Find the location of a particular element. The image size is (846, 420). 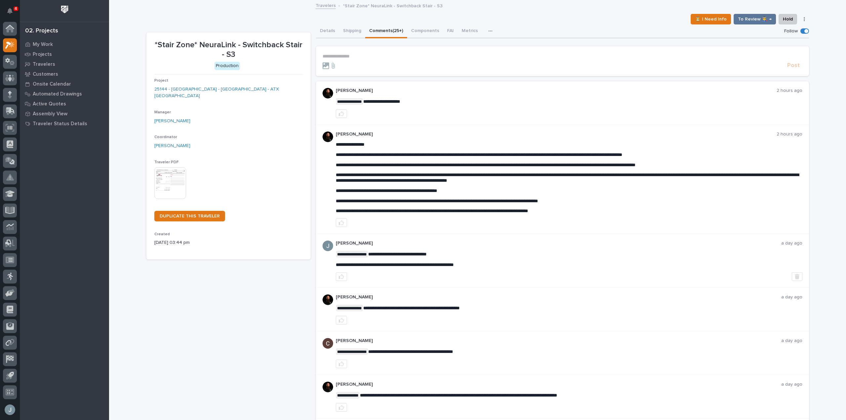

p: Automated Drawings is located at coordinates (57, 94).